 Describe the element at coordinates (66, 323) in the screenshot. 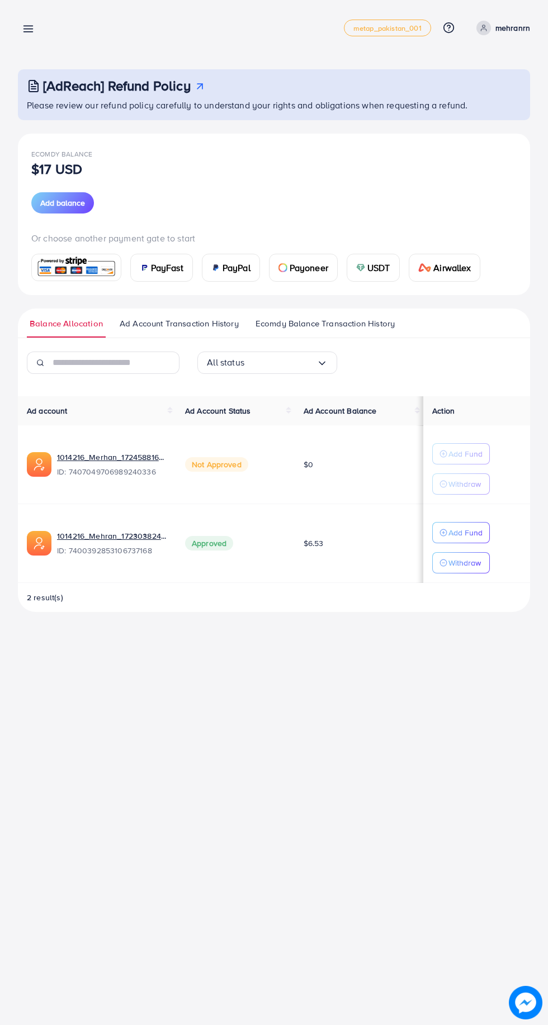

I see `span: Balance Allocation` at that location.